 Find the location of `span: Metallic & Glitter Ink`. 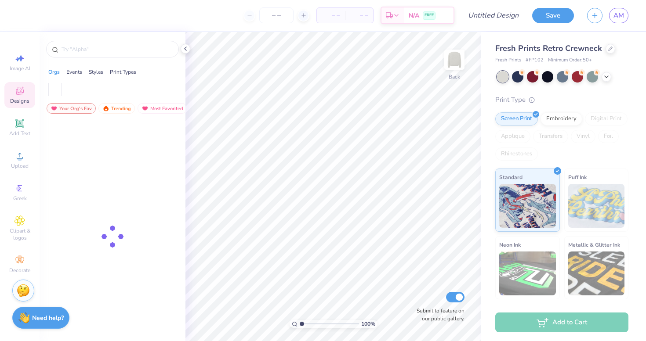

span: Metallic & Glitter Ink is located at coordinates (594, 245).